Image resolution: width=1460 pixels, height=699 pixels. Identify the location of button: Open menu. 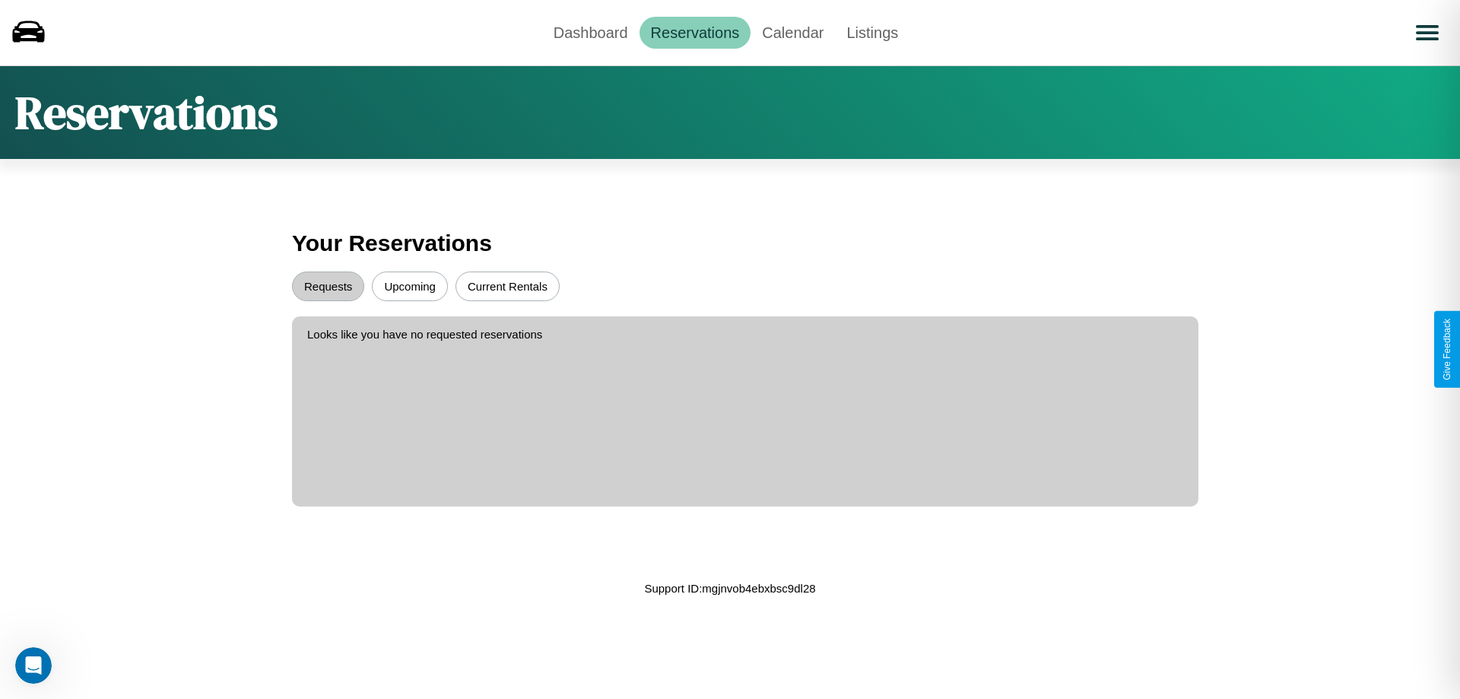
(1427, 33).